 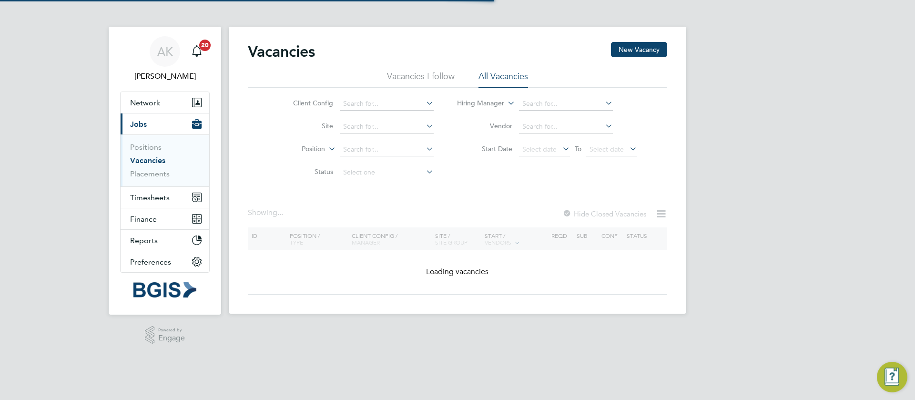 What do you see at coordinates (503, 79) in the screenshot?
I see `li: All Vacancies` at bounding box center [503, 79].